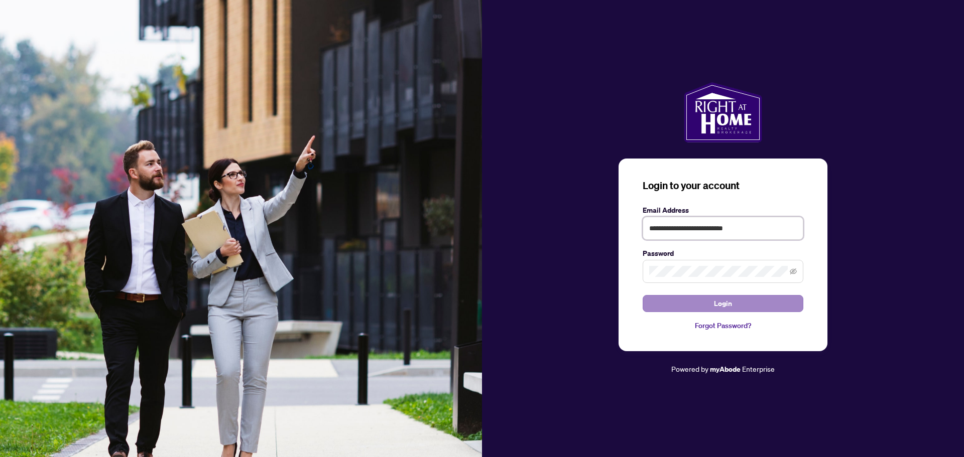  What do you see at coordinates (723, 186) in the screenshot?
I see `h3: Login to your account` at bounding box center [723, 186].